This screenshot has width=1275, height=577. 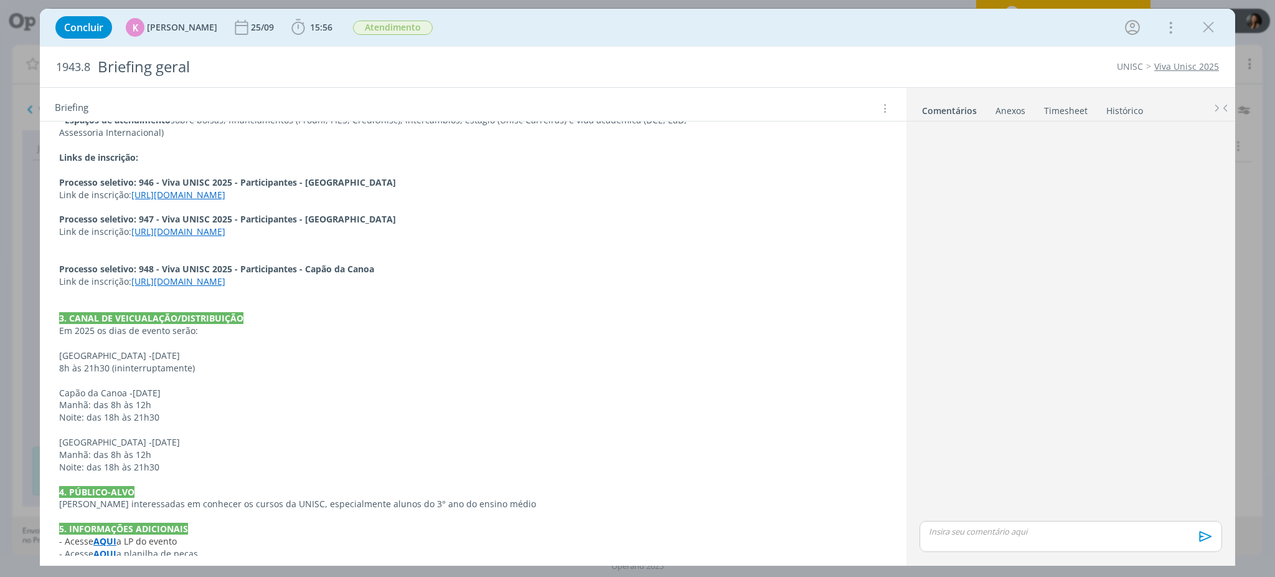 I want to click on p: 8h às 21h30 (ininterruptamente), so click(x=473, y=368).